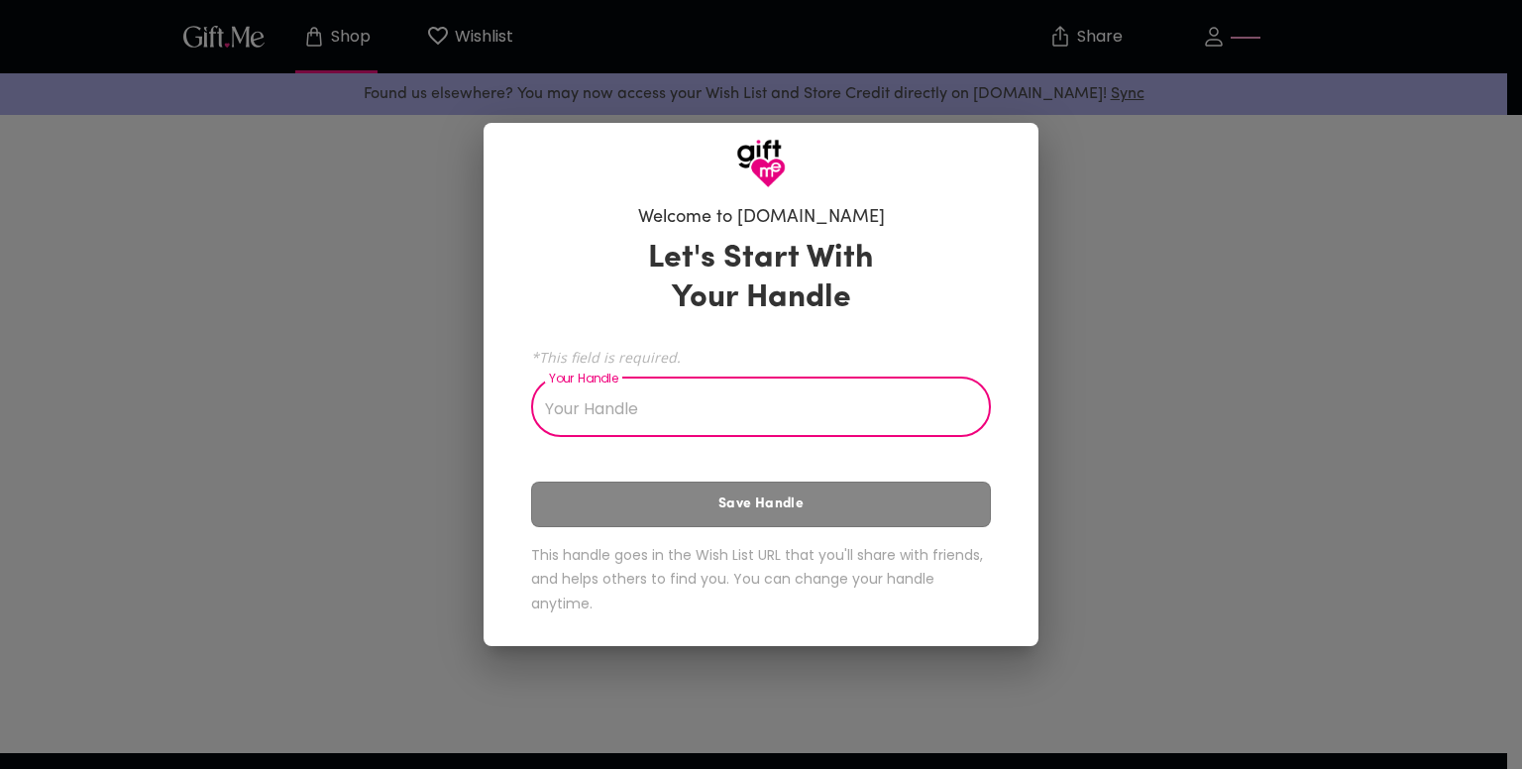 The image size is (1522, 769). What do you see at coordinates (761, 357) in the screenshot?
I see `span: *This field is required.` at bounding box center [761, 357].